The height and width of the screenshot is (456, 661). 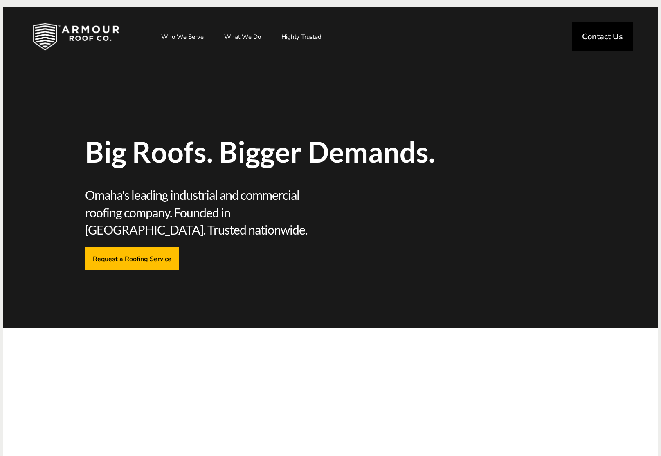 What do you see at coordinates (76, 37) in the screenshot?
I see `img: Industrial and Commercial Roofing Company | Armour Roof Co.` at bounding box center [76, 37].